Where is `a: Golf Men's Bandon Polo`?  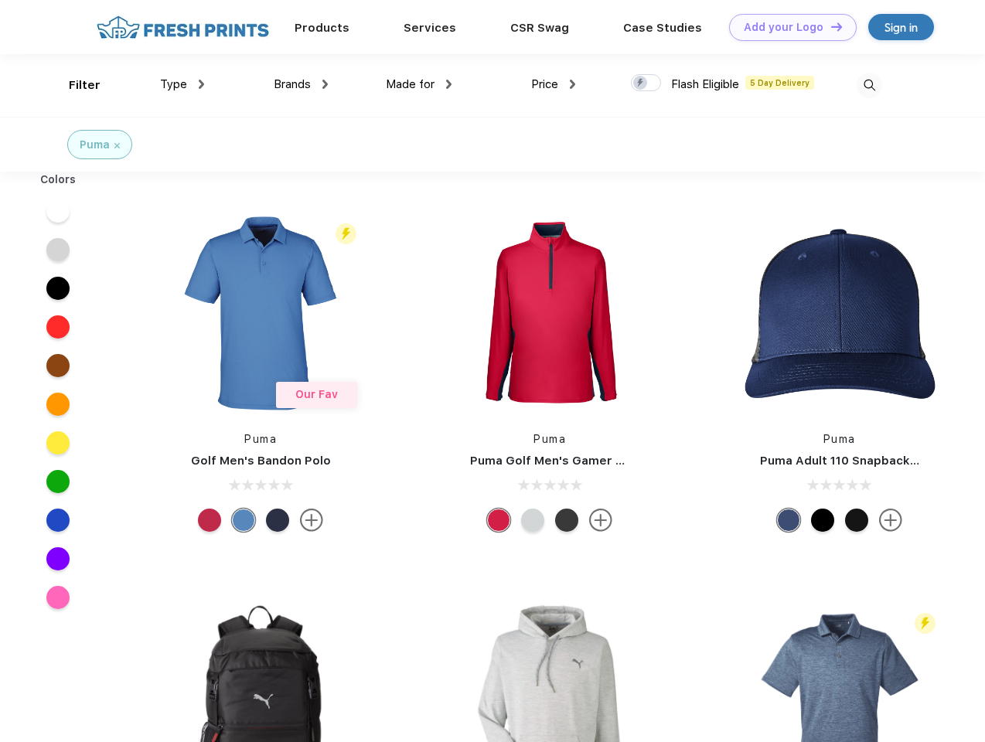 a: Golf Men's Bandon Polo is located at coordinates (261, 461).